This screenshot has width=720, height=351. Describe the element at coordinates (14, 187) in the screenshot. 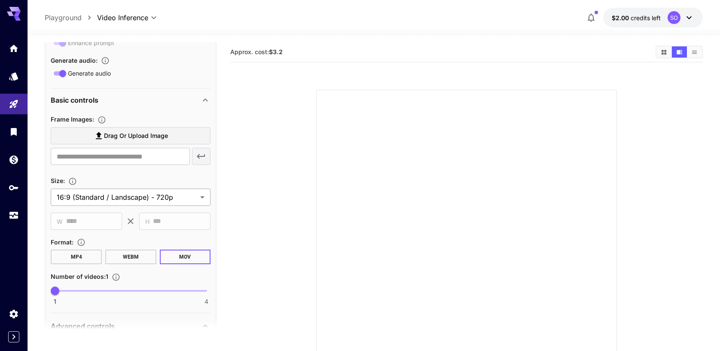

I see `div: API Keys` at that location.